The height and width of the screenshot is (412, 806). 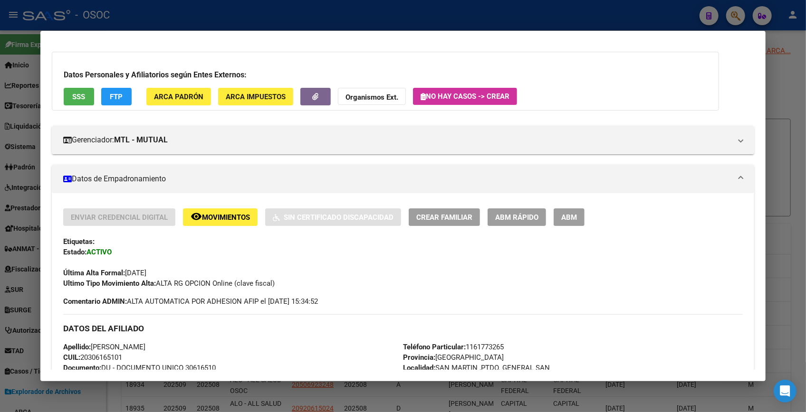 I want to click on span: SAN MARTIN ,PTDO. GENERAL SAN, so click(x=476, y=368).